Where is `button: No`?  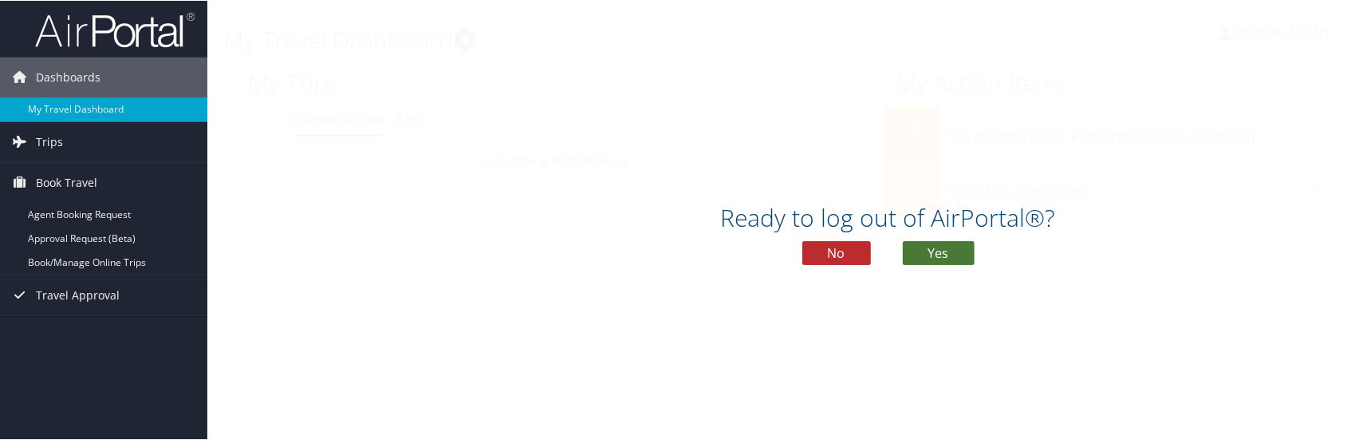 button: No is located at coordinates (837, 252).